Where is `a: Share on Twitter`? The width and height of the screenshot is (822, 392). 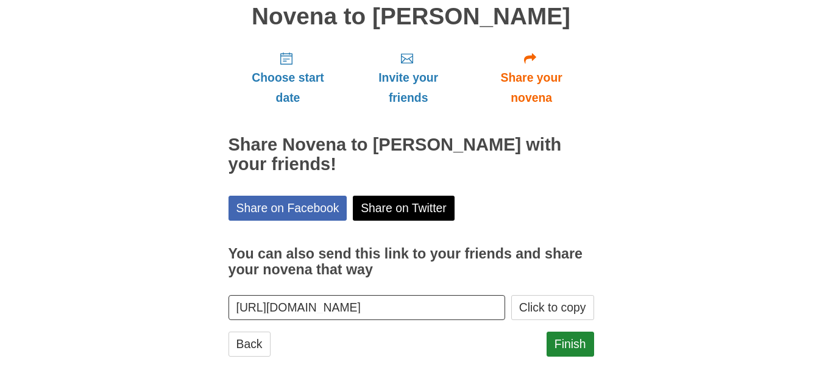 a: Share on Twitter is located at coordinates (404, 208).